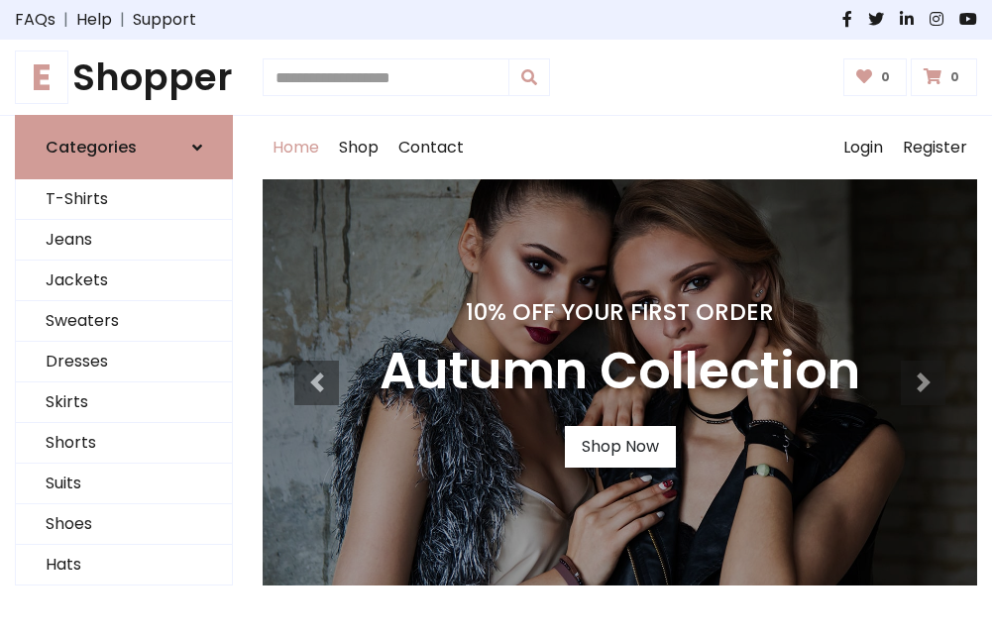  I want to click on a: Contact, so click(431, 148).